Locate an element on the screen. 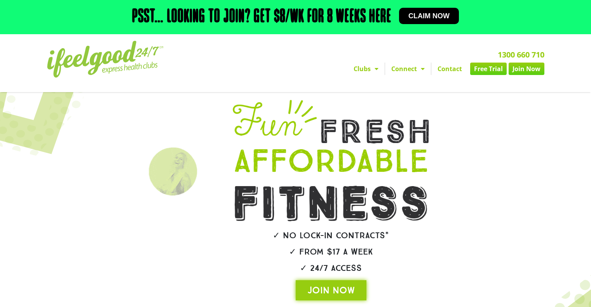  a: JOIN NOW is located at coordinates (331, 290).